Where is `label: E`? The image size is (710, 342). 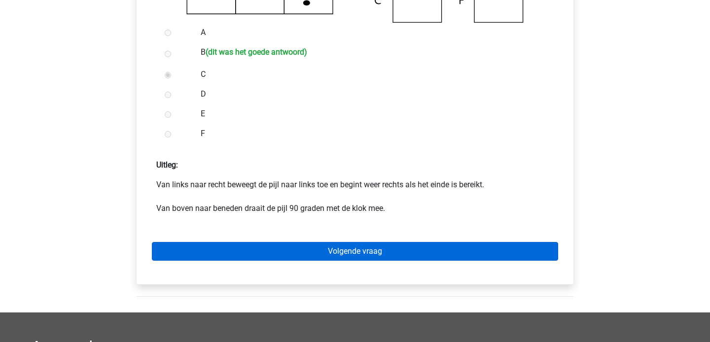 label: E is located at coordinates (371, 114).